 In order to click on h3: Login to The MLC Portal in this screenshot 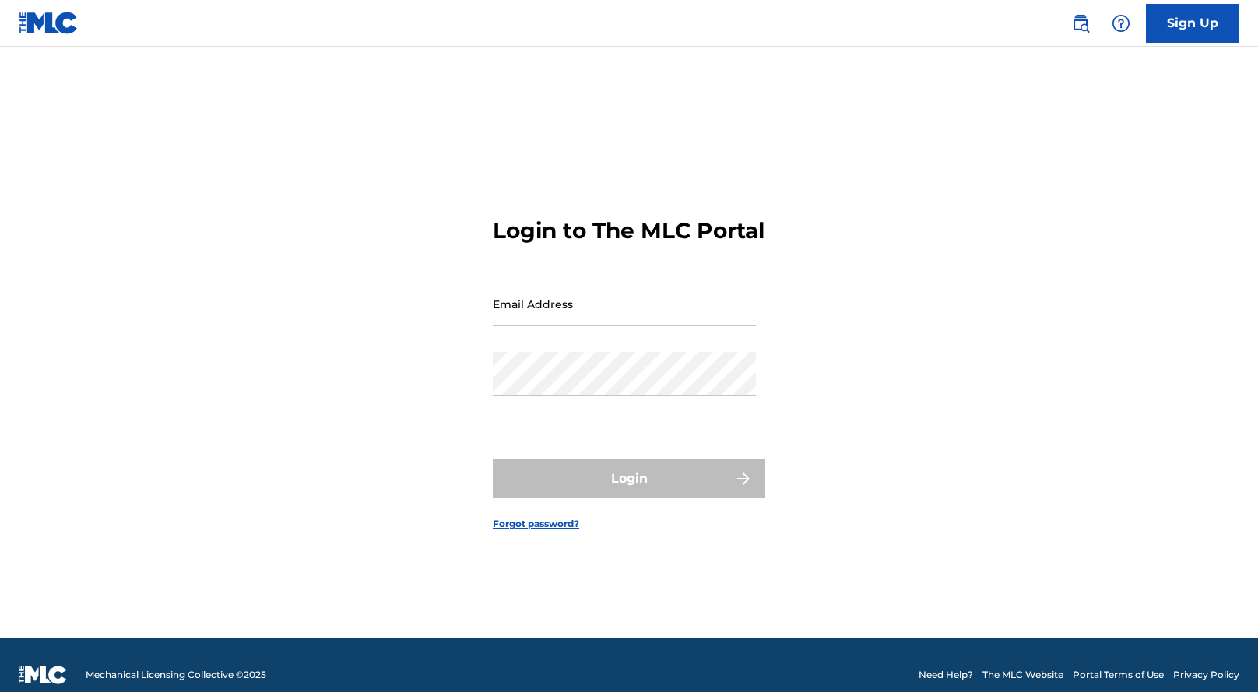, I will do `click(628, 230)`.